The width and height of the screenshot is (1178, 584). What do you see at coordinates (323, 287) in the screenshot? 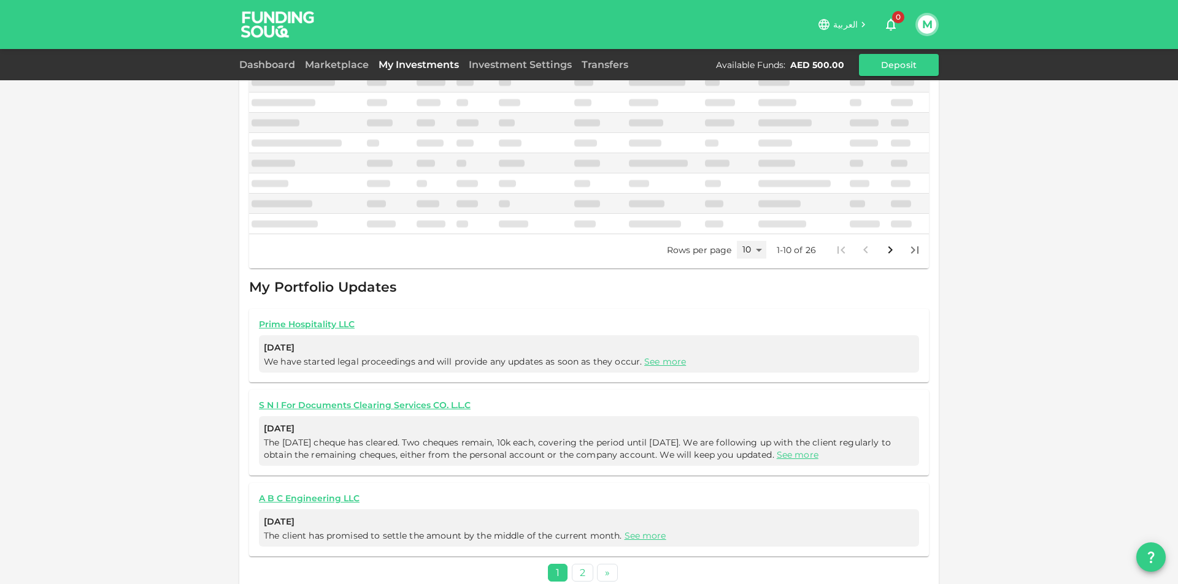
I see `span: My Portfolio Updates` at bounding box center [323, 287].